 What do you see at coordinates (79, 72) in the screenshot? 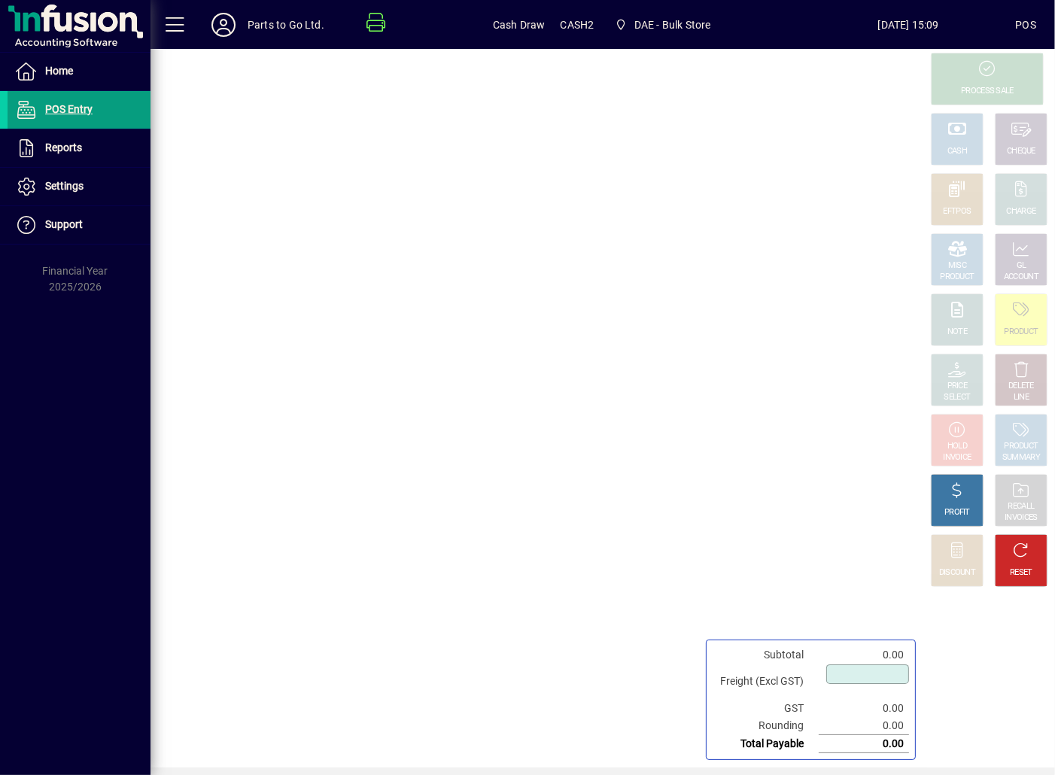
I see `a: Home` at bounding box center [79, 72].